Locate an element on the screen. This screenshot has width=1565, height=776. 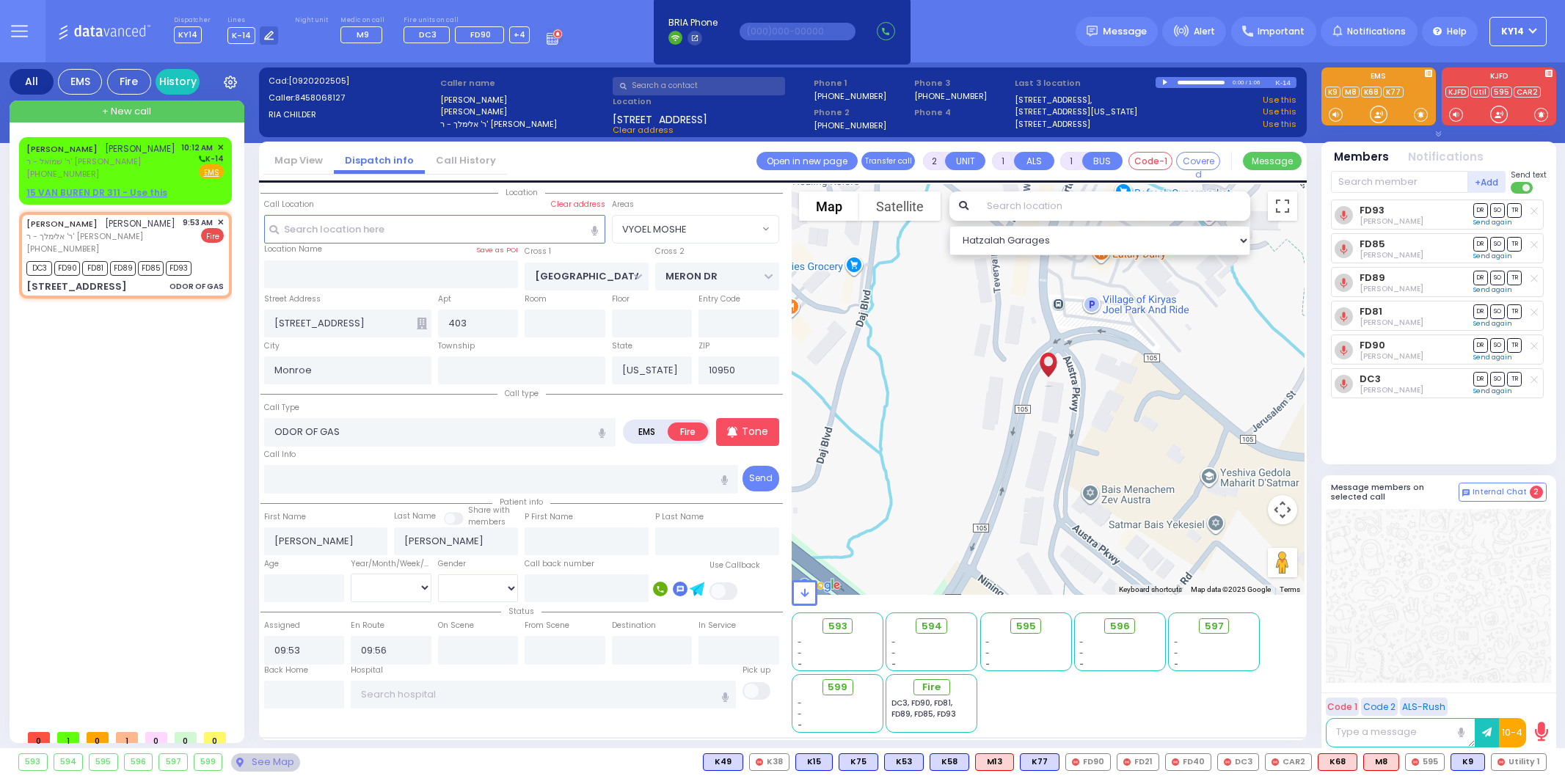
span: Alert is located at coordinates (1204, 32).